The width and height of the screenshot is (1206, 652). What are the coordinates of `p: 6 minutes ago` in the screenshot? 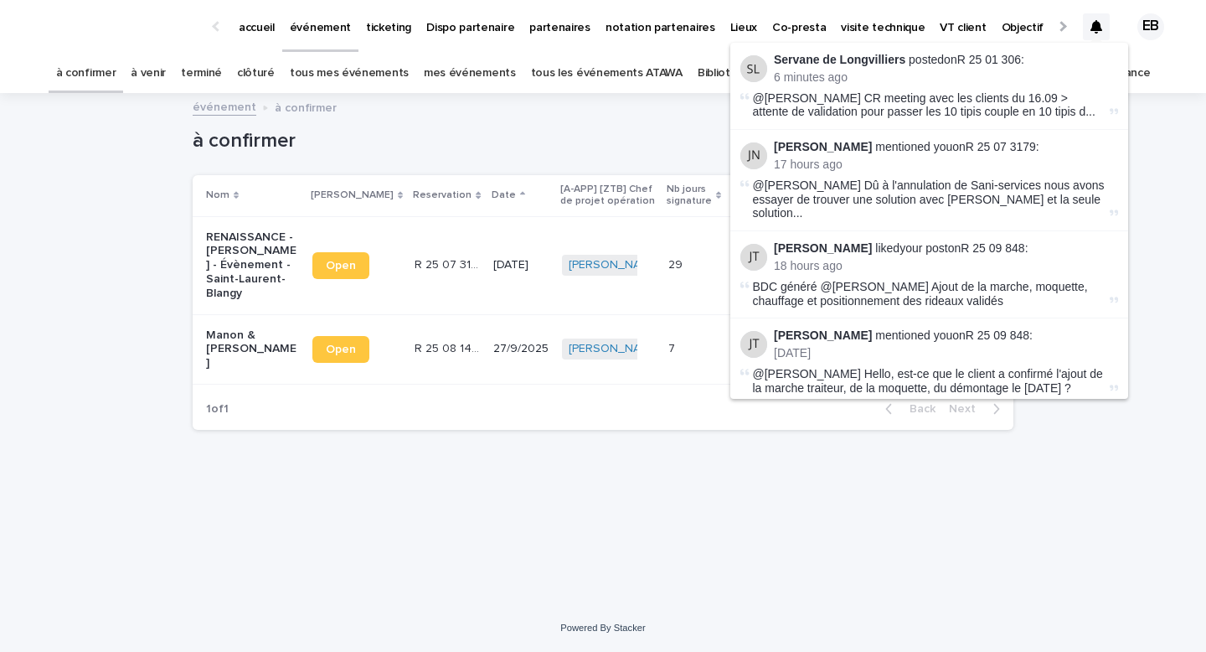 It's located at (946, 77).